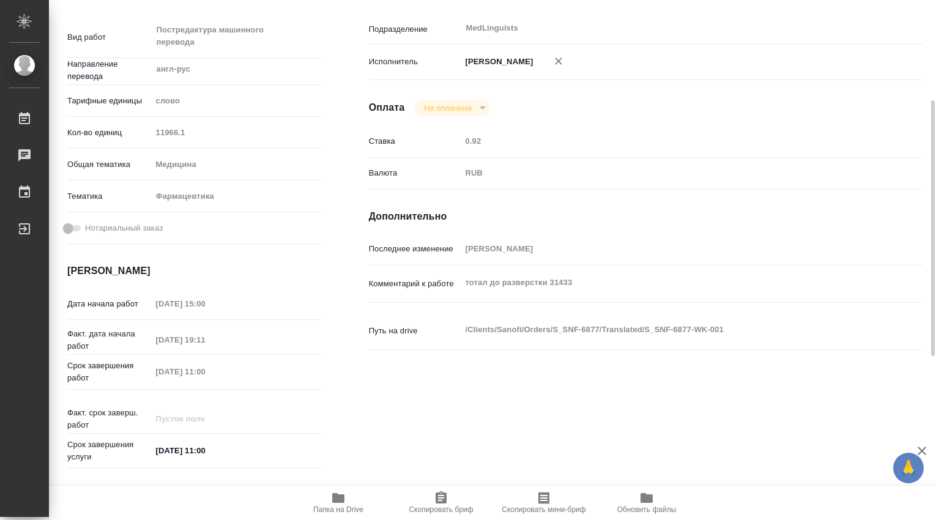 The width and height of the screenshot is (936, 520). Describe the element at coordinates (109, 451) in the screenshot. I see `p: Срок завершения услуги` at that location.